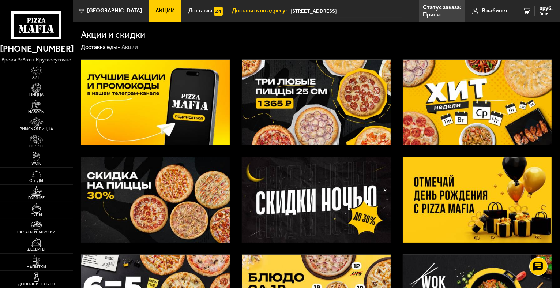  Describe the element at coordinates (261, 11) in the screenshot. I see `span: Доставить по адресу:` at that location.